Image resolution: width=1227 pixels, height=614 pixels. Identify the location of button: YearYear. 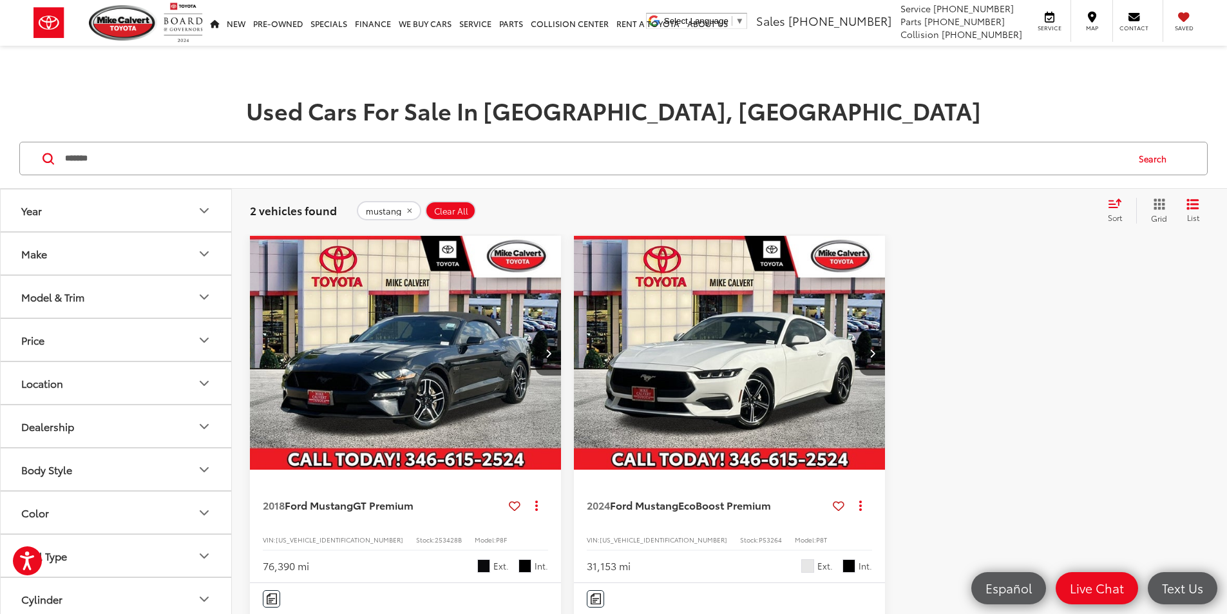
(117, 210).